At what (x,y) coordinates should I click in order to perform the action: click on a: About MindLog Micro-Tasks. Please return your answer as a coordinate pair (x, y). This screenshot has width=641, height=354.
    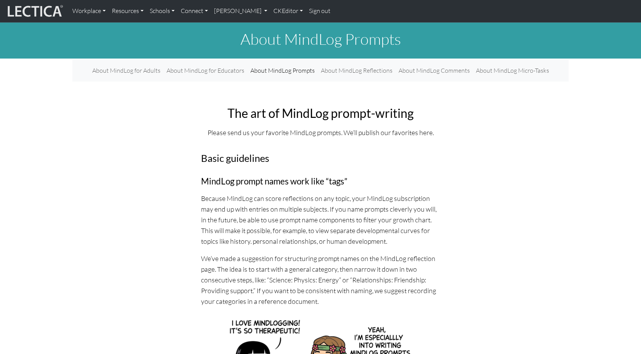
    Looking at the image, I should click on (512, 70).